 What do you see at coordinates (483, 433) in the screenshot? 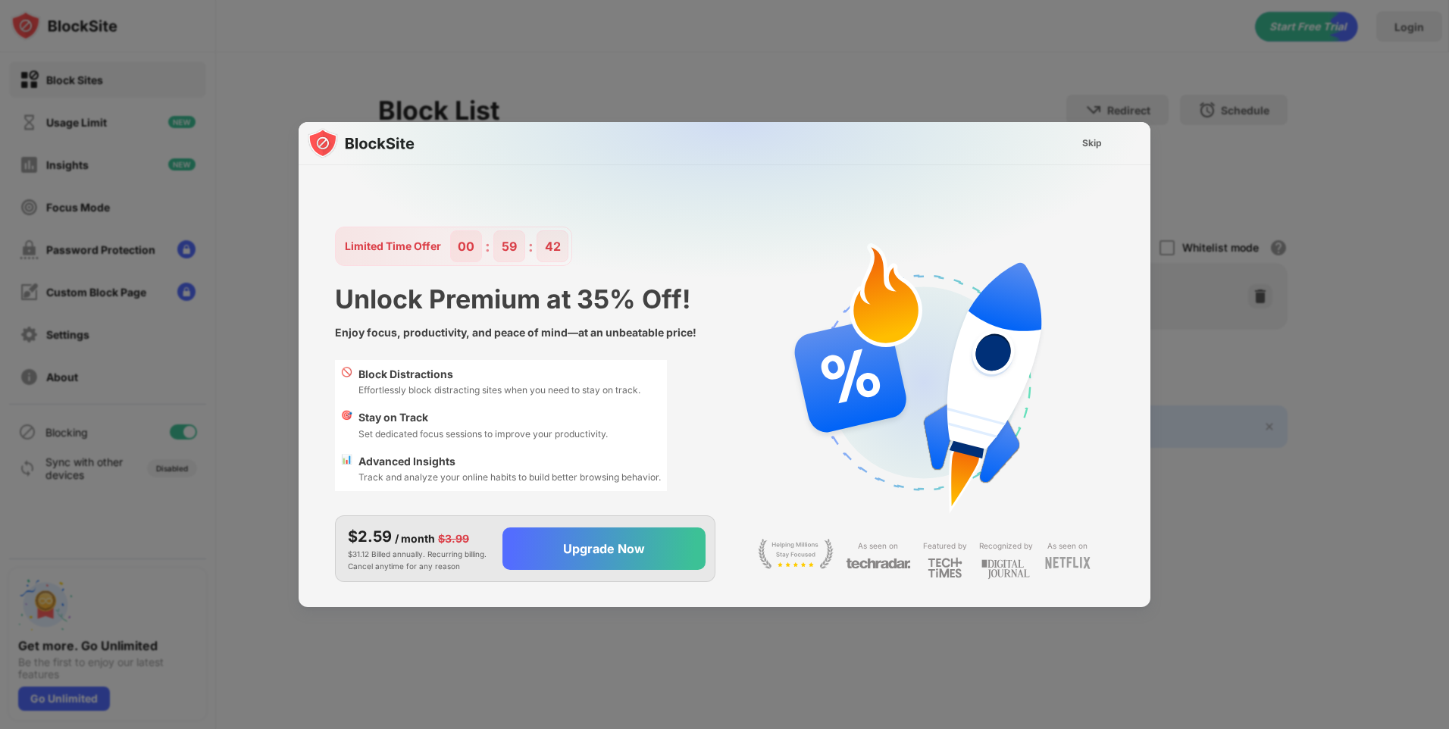
I see `div: Set dedicated focus sessions to improve your productivity.` at bounding box center [483, 433].